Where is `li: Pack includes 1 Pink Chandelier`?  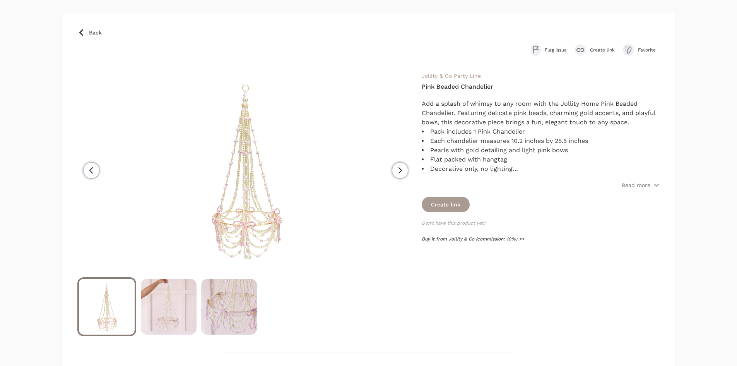
li: Pack includes 1 Pink Chandelier is located at coordinates (541, 132).